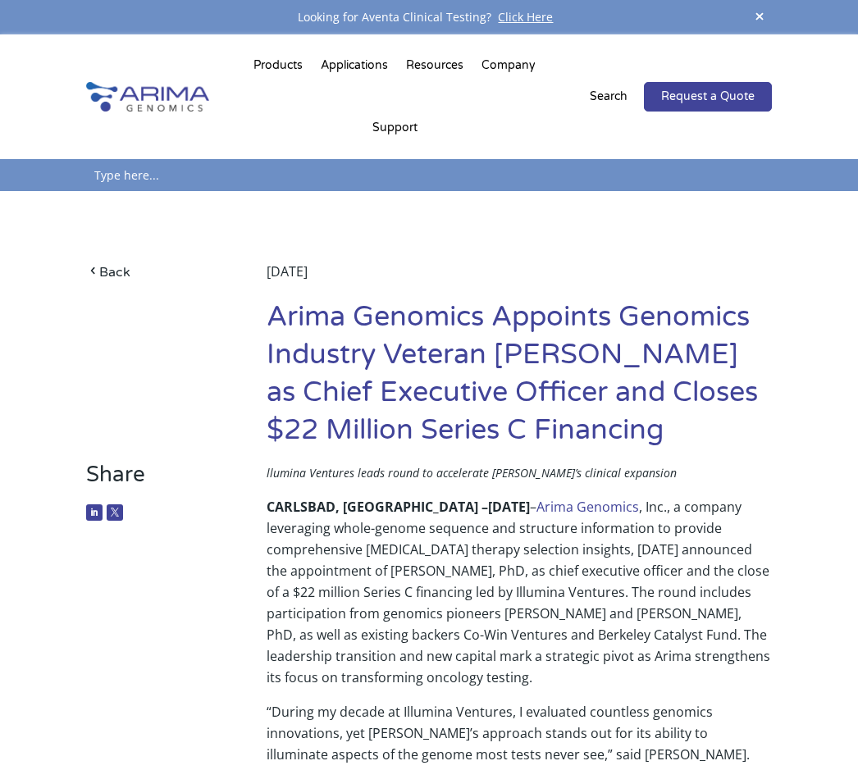 The width and height of the screenshot is (858, 770). What do you see at coordinates (525, 16) in the screenshot?
I see `a: Click Here` at bounding box center [525, 16].